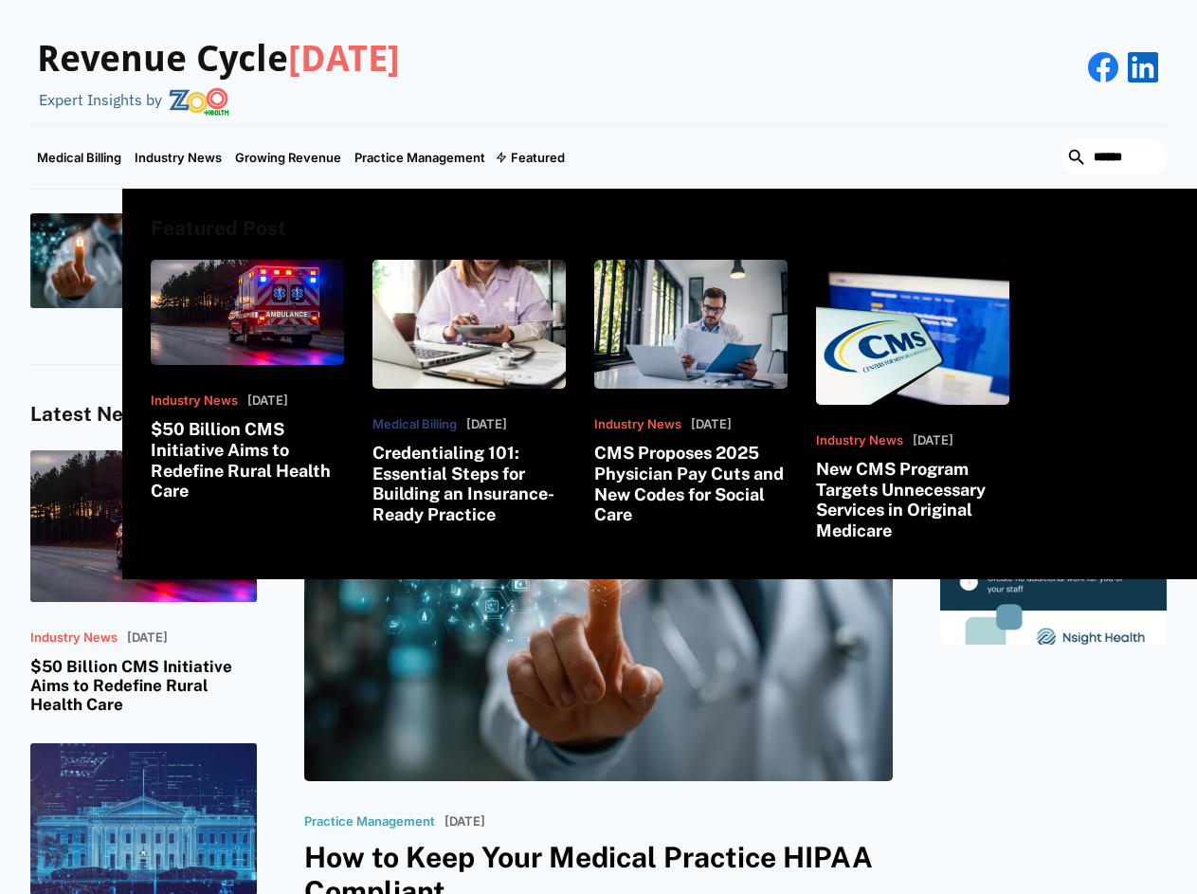  I want to click on h3: Credentialing 101: Essential Steps for Building an Insurance-Ready Practice, so click(469, 483).